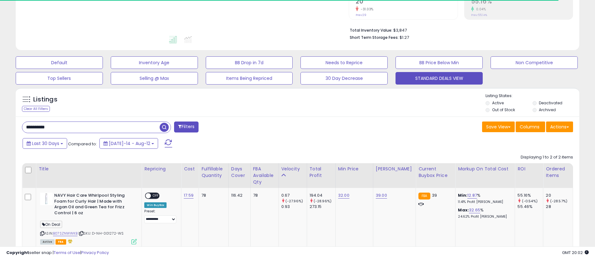  What do you see at coordinates (88, 218) in the screenshot?
I see `div: ASIN:` at bounding box center [88, 218].